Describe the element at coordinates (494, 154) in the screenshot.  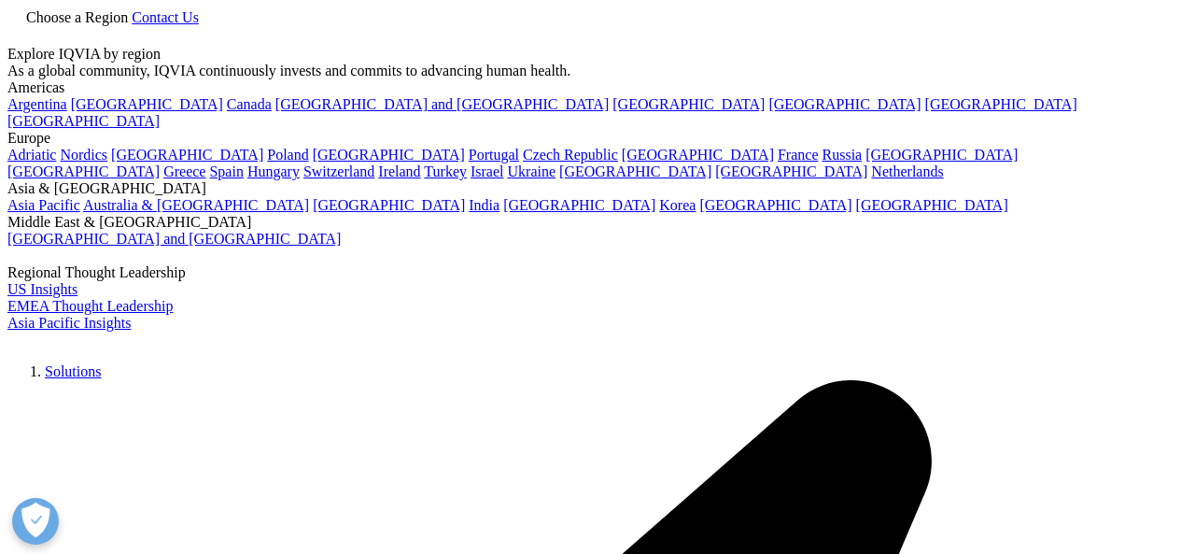
I see `a: Portugal` at that location.